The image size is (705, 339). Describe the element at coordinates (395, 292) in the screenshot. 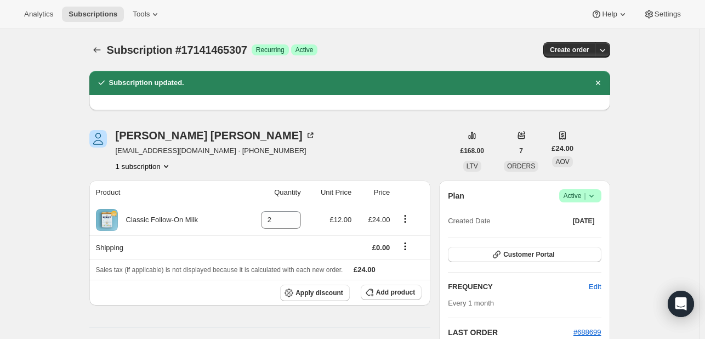

I see `span: Add product` at that location.